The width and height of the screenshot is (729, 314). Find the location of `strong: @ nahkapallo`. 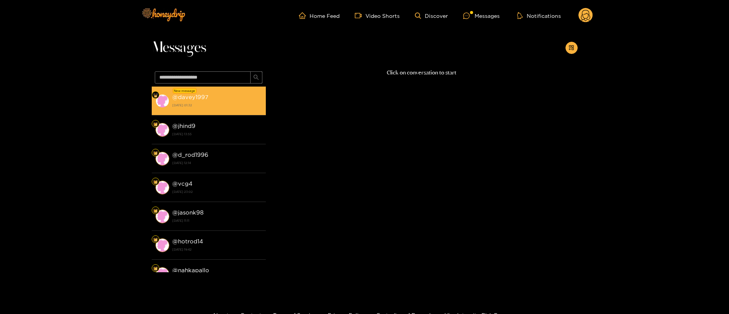

strong: @ nahkapallo is located at coordinates (190, 270).